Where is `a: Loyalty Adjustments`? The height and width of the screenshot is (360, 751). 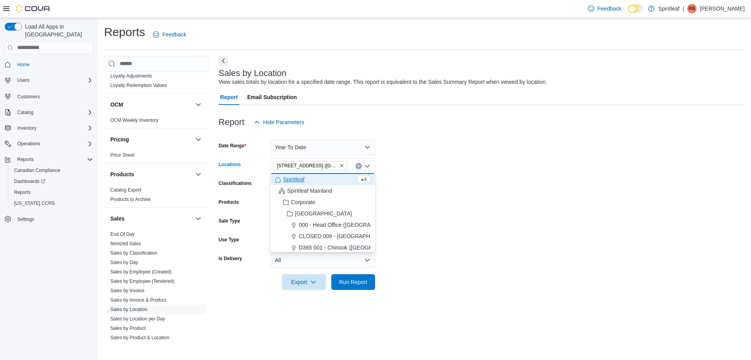 a: Loyalty Adjustments is located at coordinates (131, 76).